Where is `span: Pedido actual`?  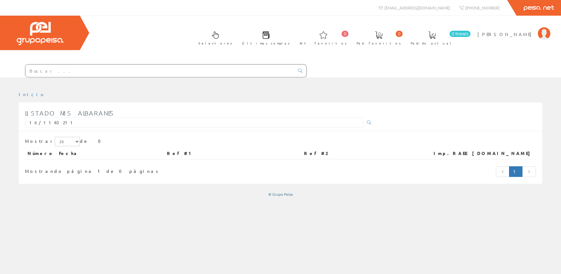 span: Pedido actual is located at coordinates (432, 43).